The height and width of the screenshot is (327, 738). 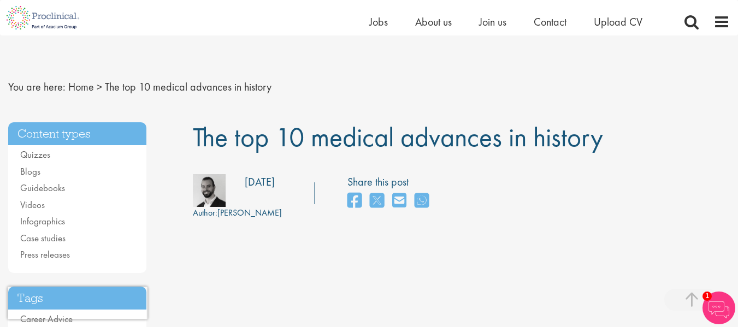 I want to click on a: Blogs, so click(x=30, y=171).